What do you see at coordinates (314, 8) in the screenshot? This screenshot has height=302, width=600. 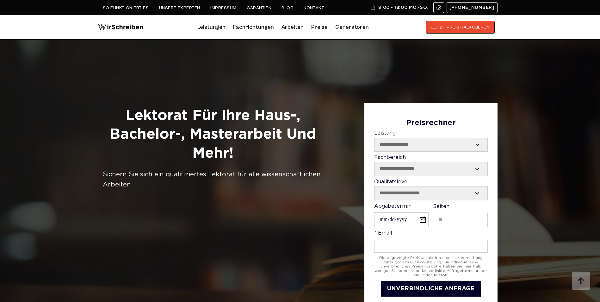 I see `a: Kontakt` at bounding box center [314, 8].